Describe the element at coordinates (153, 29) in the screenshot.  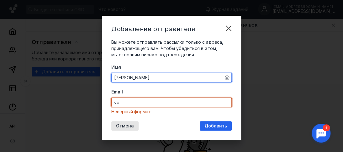
I see `span: Добавление отправителя` at that location.